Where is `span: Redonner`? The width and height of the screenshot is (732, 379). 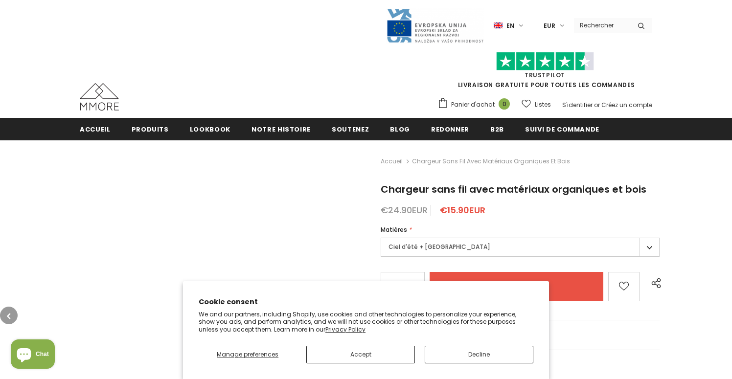 span: Redonner is located at coordinates (450, 129).